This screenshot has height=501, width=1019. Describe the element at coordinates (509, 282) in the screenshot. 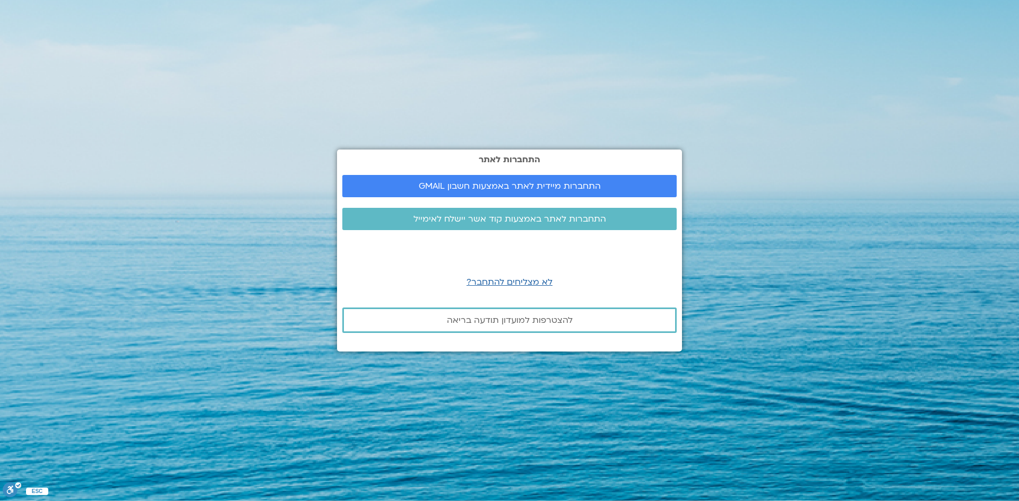

I see `span: לא מצליחים להתחבר?` at that location.